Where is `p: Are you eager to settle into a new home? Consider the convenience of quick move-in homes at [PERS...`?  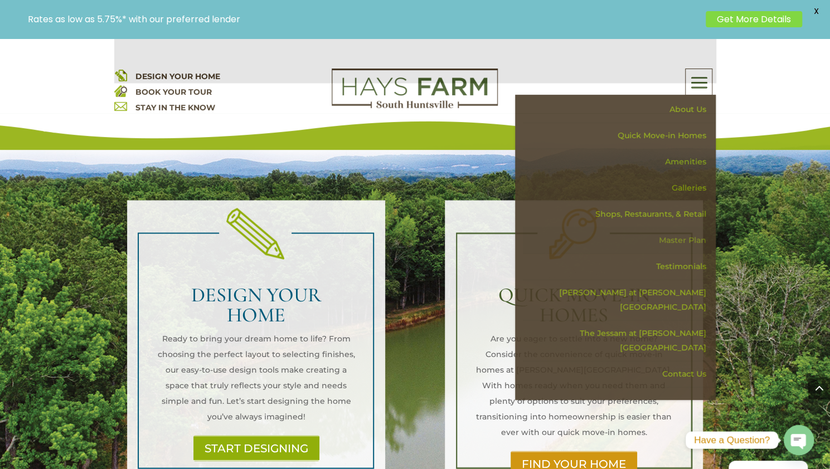
p: Are you eager to settle into a new home? Consider the convenience of quick move-in homes at [PERS... is located at coordinates (574, 385).